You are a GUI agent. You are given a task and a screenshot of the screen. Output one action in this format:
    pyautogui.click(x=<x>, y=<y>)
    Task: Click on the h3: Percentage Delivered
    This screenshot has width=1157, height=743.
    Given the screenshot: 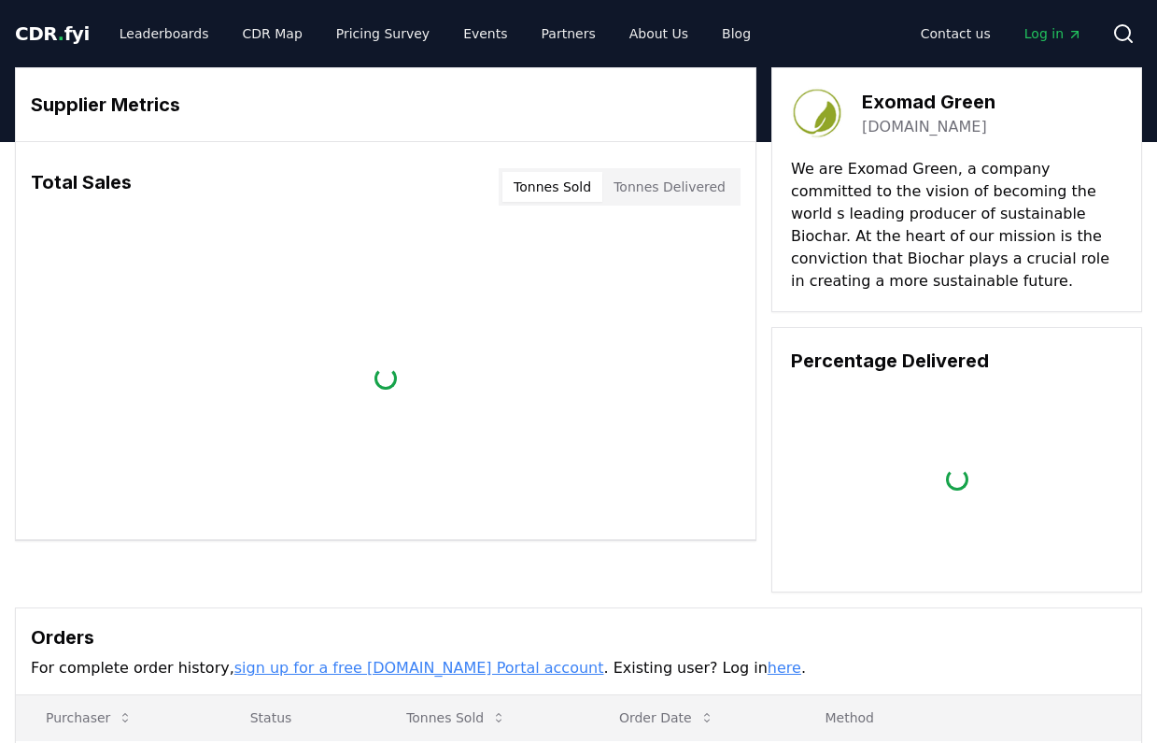 What is the action you would take?
    pyautogui.click(x=957, y=361)
    